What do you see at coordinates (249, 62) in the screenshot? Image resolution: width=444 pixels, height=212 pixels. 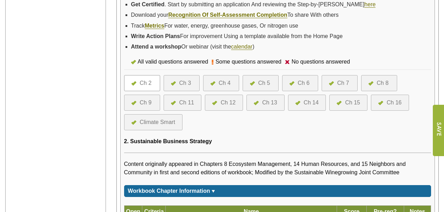 I see `div: Some questions answered` at bounding box center [249, 62].